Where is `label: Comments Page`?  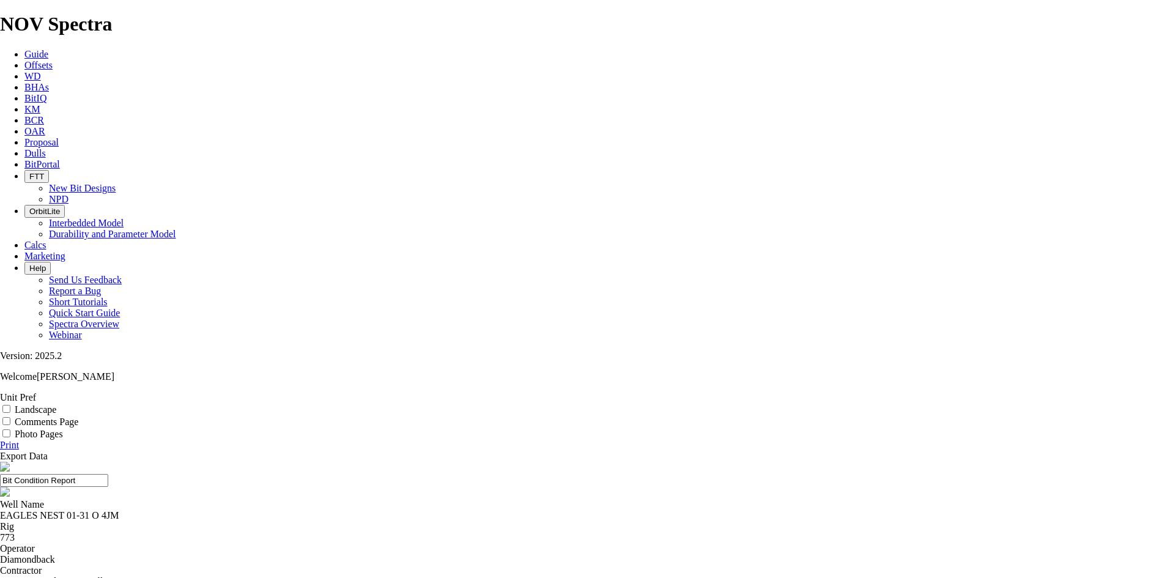
label: Comments Page is located at coordinates (46, 421).